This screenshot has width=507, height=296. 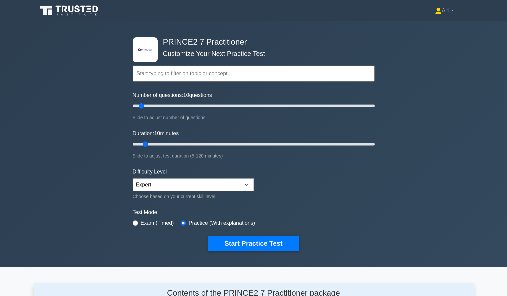 What do you see at coordinates (444, 11) in the screenshot?
I see `a: Airi` at bounding box center [444, 11].